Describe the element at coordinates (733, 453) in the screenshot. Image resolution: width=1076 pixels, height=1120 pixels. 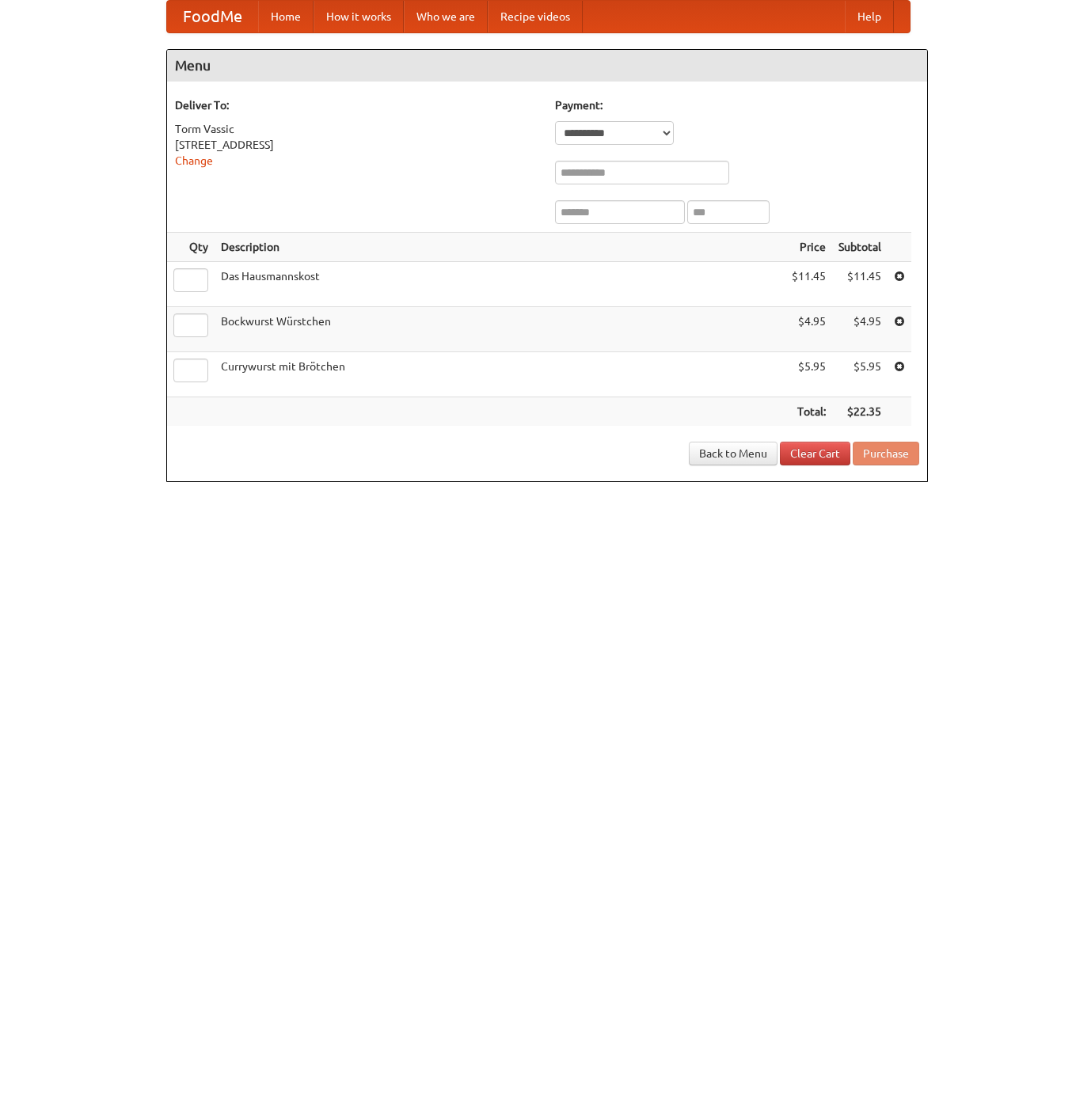
I see `a: Back to Menu` at that location.